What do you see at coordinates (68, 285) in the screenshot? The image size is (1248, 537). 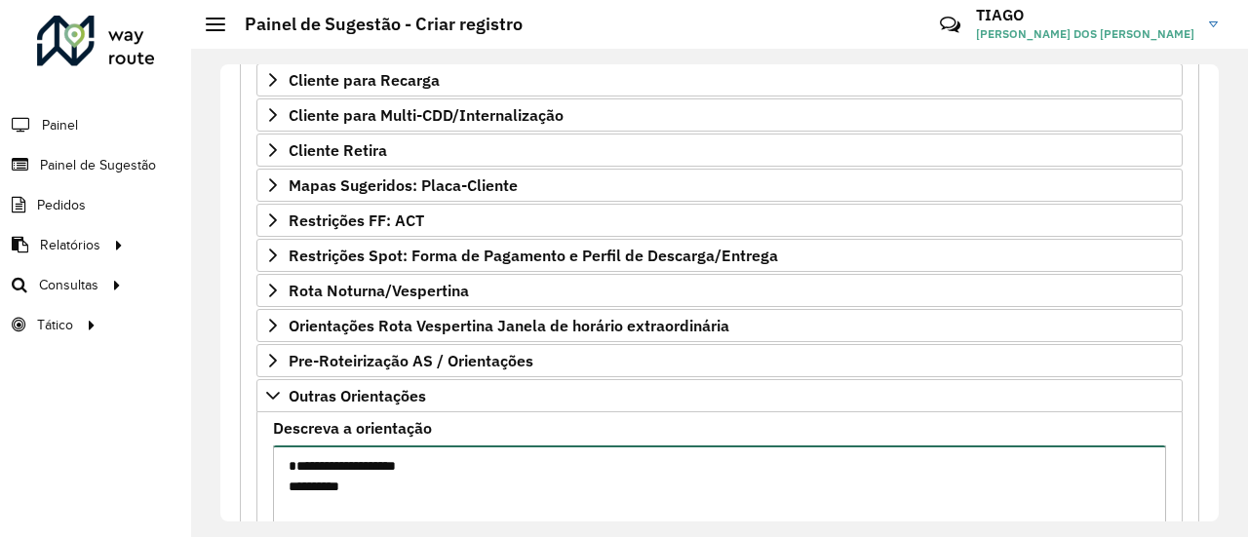 I see `span: Consultas` at bounding box center [68, 285].